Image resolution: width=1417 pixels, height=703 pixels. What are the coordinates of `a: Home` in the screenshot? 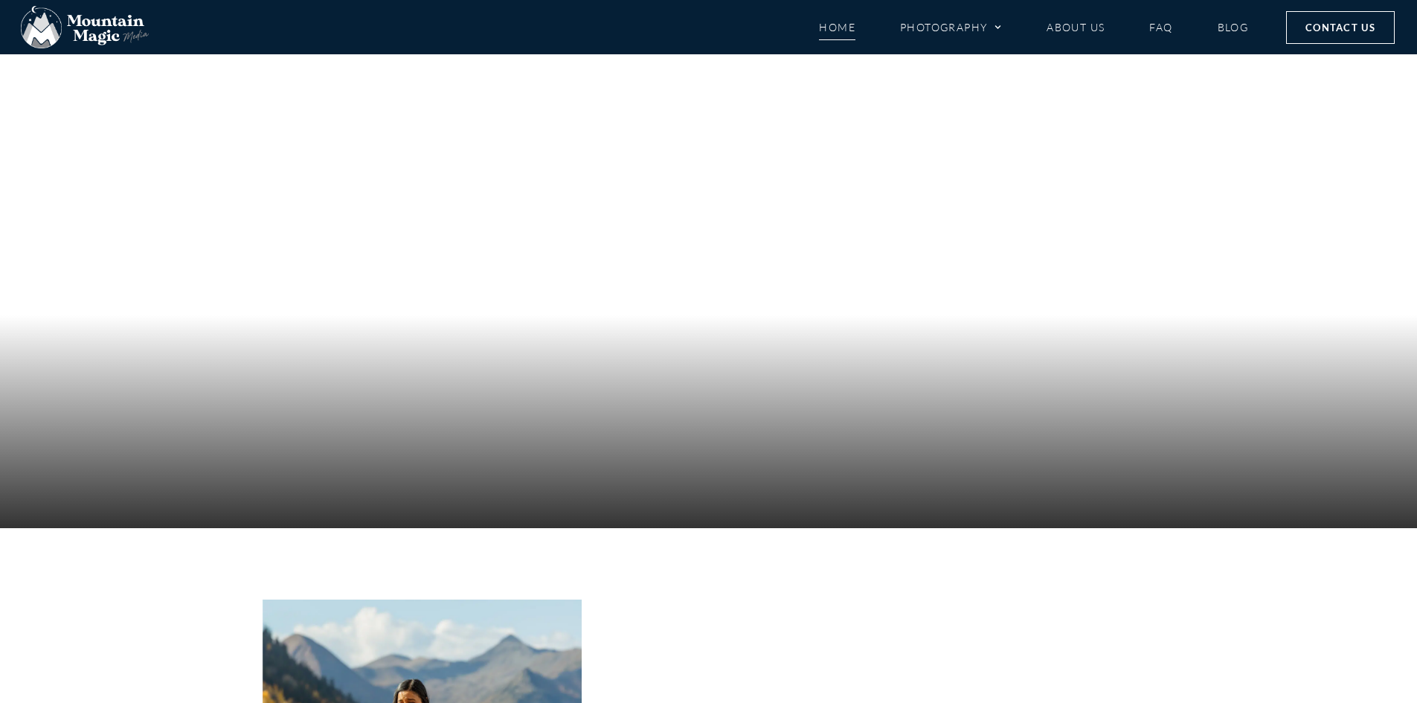 It's located at (837, 27).